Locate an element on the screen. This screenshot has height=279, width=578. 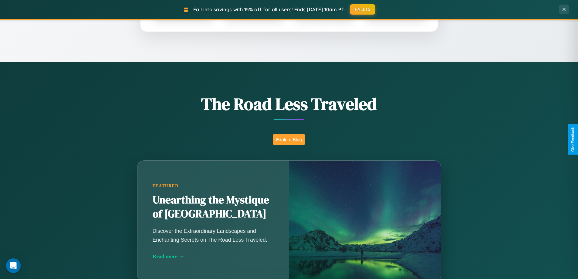
button: Explore Blog is located at coordinates (289, 139).